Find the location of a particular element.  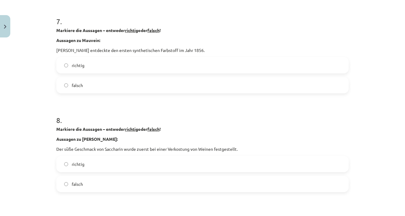

p: Der süße Geschmack von Saccharin wurde zuerst bei einer Verkostung von Weinen festgestellt. is located at coordinates (202, 149).